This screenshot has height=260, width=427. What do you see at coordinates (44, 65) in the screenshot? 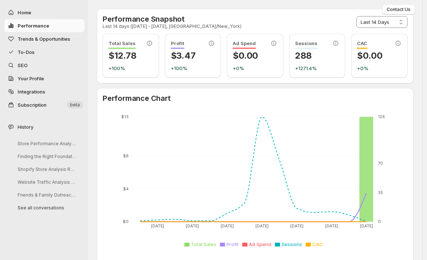
I see `a: SEO` at bounding box center [44, 65].